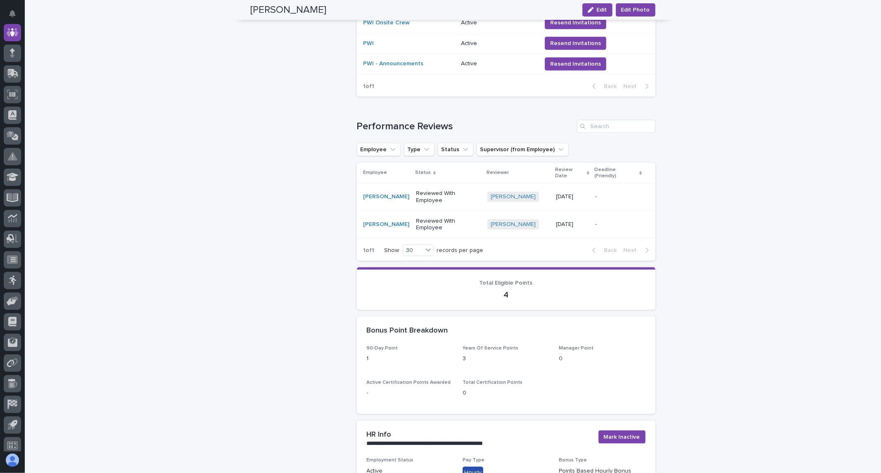 This screenshot has height=473, width=881. What do you see at coordinates (12, 460) in the screenshot?
I see `button: users-avatar` at bounding box center [12, 460].